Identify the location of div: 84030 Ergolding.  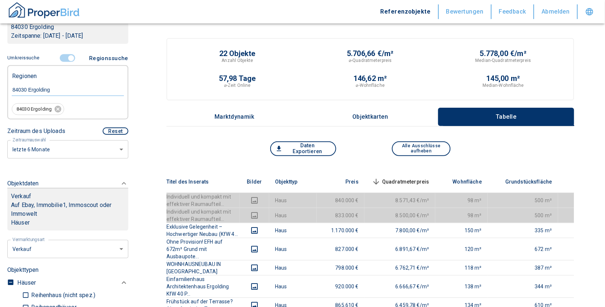
(38, 109).